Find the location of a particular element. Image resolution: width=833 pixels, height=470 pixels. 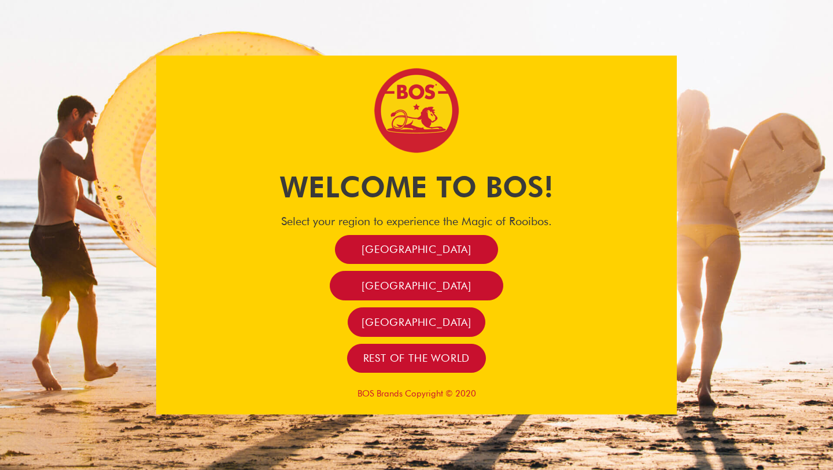

a: Rest of the world is located at coordinates (416, 358).